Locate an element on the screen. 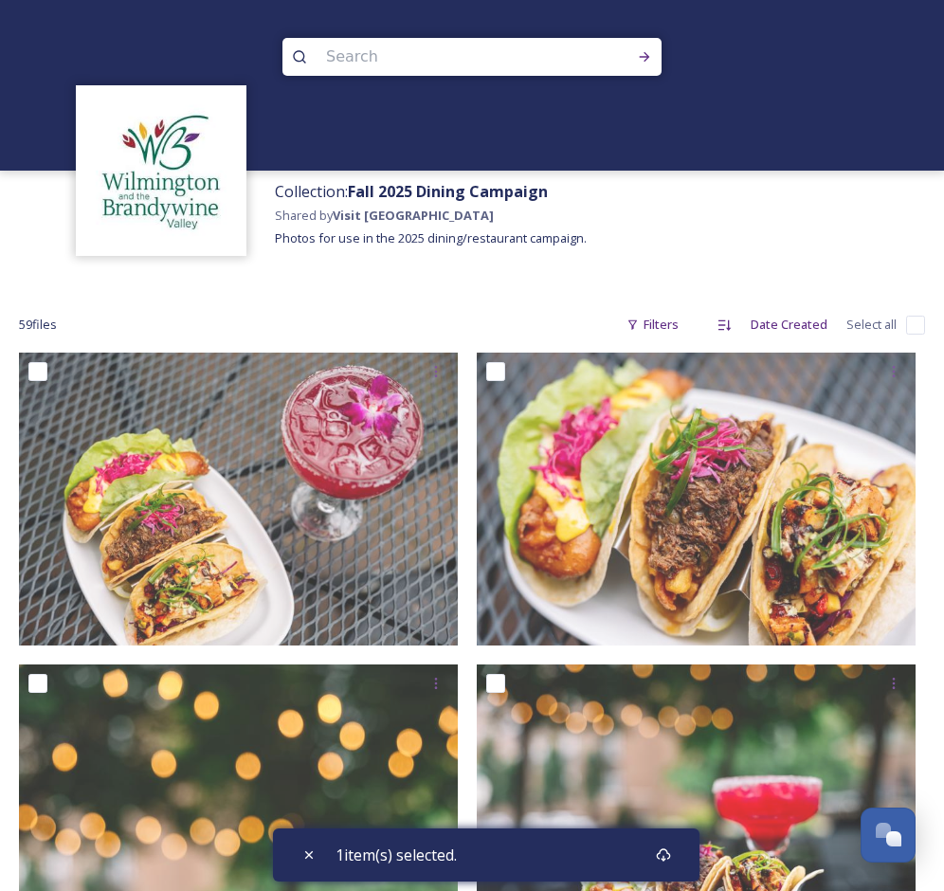 The height and width of the screenshot is (891, 944). span: Photos for use in the 2025 dining/restaurant campaign. is located at coordinates (430, 238).